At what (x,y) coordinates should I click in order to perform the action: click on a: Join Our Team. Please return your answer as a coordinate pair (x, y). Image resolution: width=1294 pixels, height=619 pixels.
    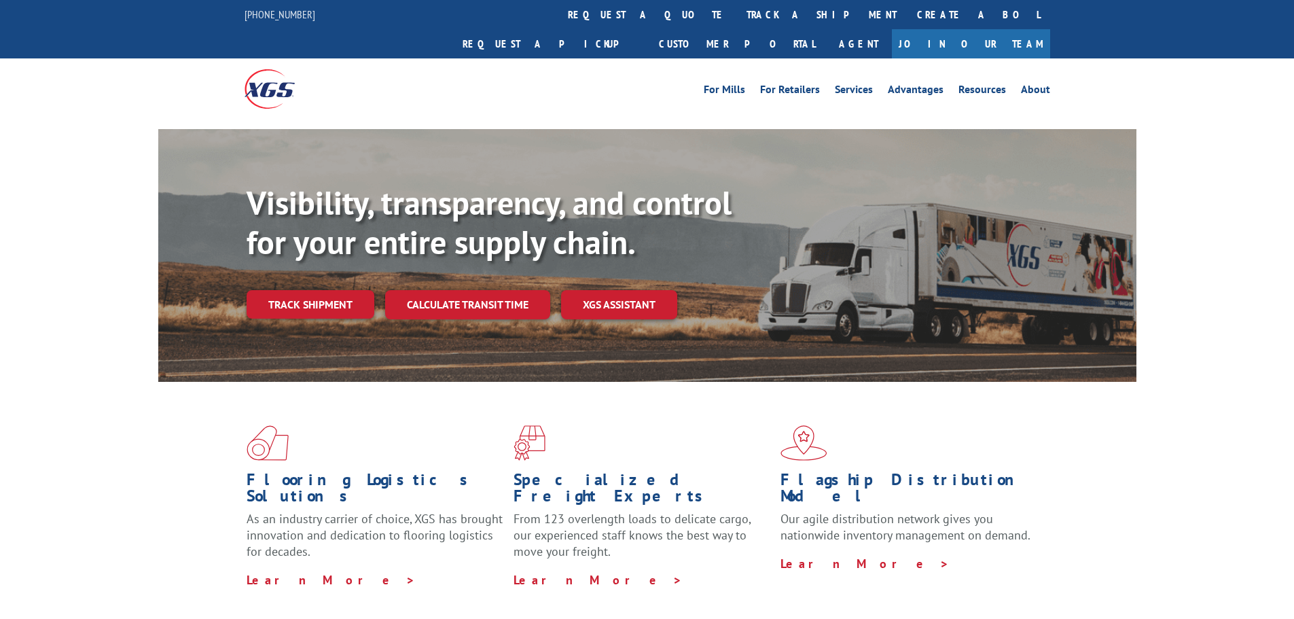
    Looking at the image, I should click on (971, 43).